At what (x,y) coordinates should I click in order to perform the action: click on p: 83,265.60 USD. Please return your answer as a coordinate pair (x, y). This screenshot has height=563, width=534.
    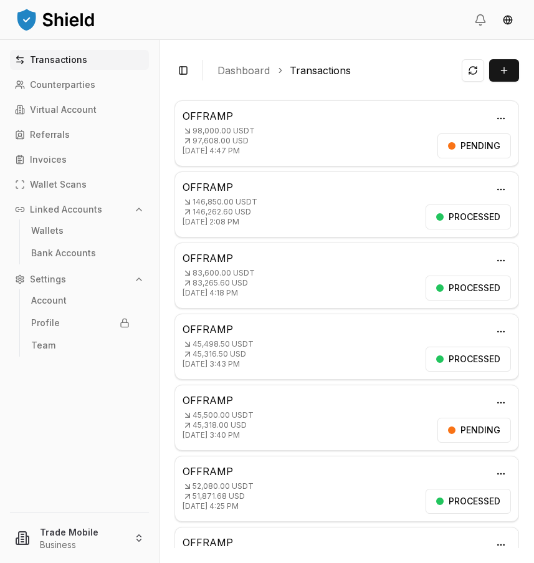
    Looking at the image, I should click on (302, 283).